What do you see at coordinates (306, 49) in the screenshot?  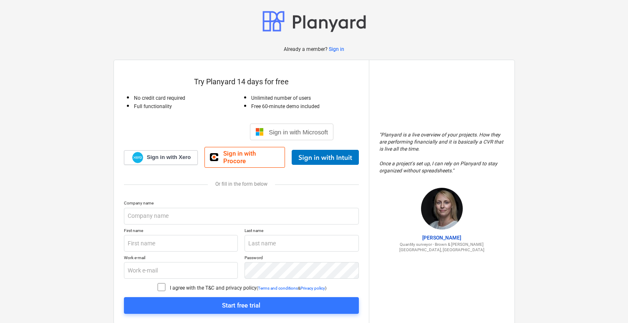 I see `p: Already a member?` at bounding box center [306, 49].